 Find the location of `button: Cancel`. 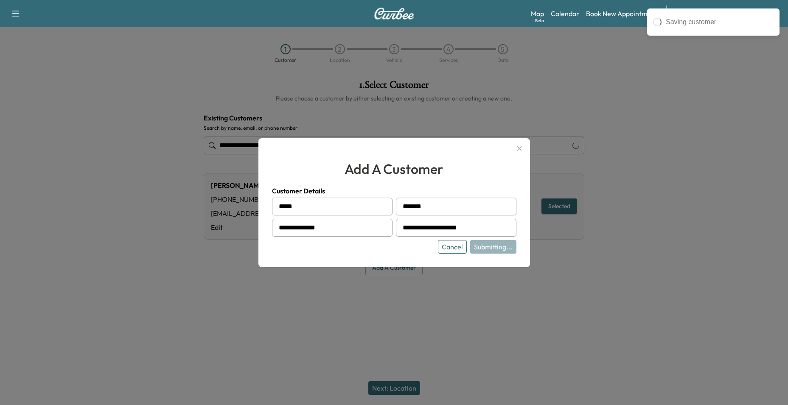

button: Cancel is located at coordinates (452, 247).